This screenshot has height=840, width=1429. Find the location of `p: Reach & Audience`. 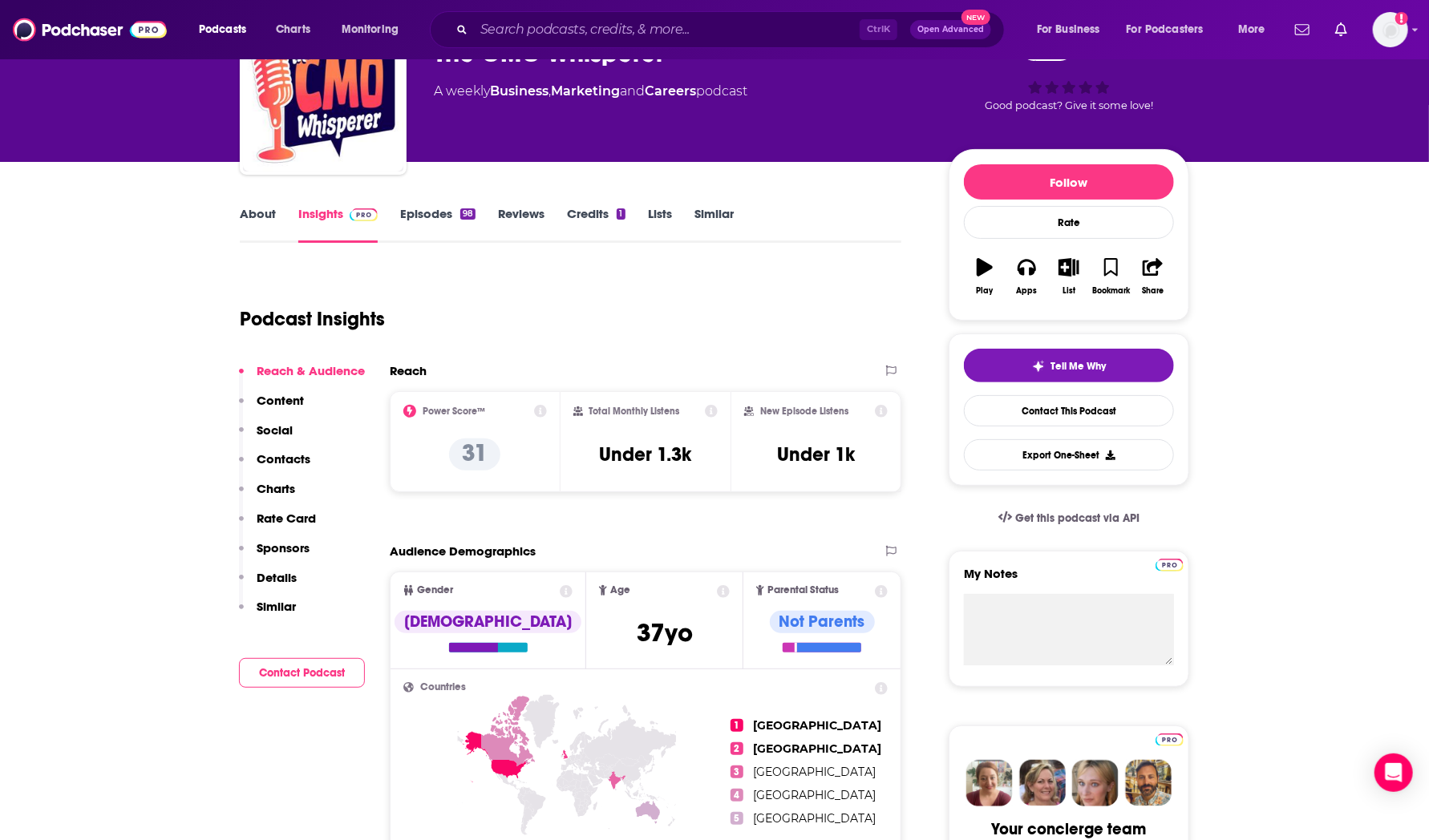

p: Reach & Audience is located at coordinates (310, 370).